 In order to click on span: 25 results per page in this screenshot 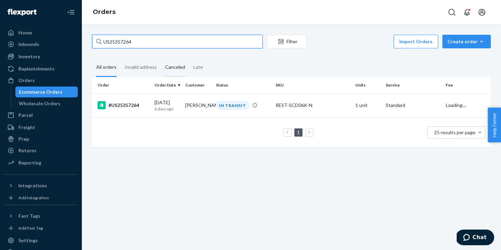, I will do `click(455, 132)`.